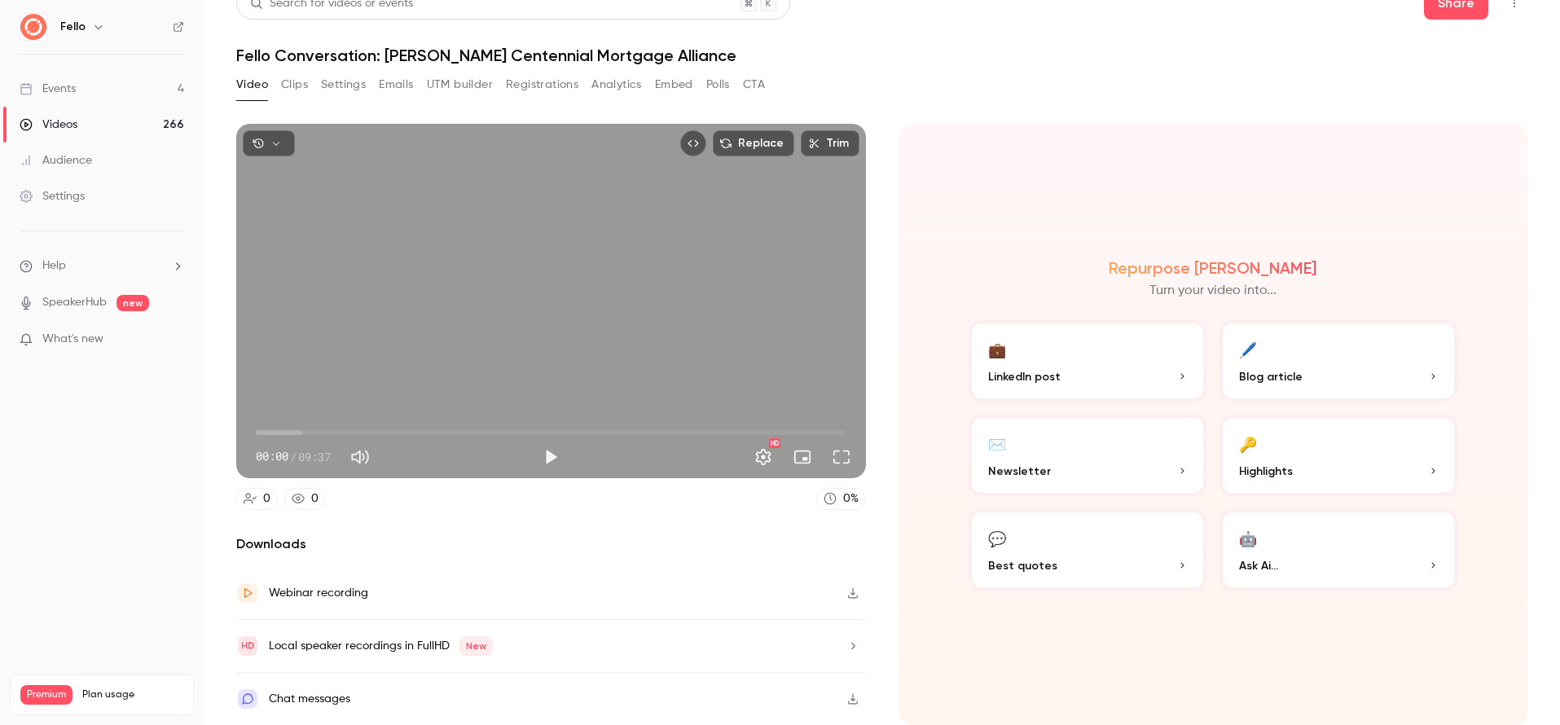 The height and width of the screenshot is (725, 1560). What do you see at coordinates (1088, 456) in the screenshot?
I see `button: ✉️Newsletter` at bounding box center [1088, 456].